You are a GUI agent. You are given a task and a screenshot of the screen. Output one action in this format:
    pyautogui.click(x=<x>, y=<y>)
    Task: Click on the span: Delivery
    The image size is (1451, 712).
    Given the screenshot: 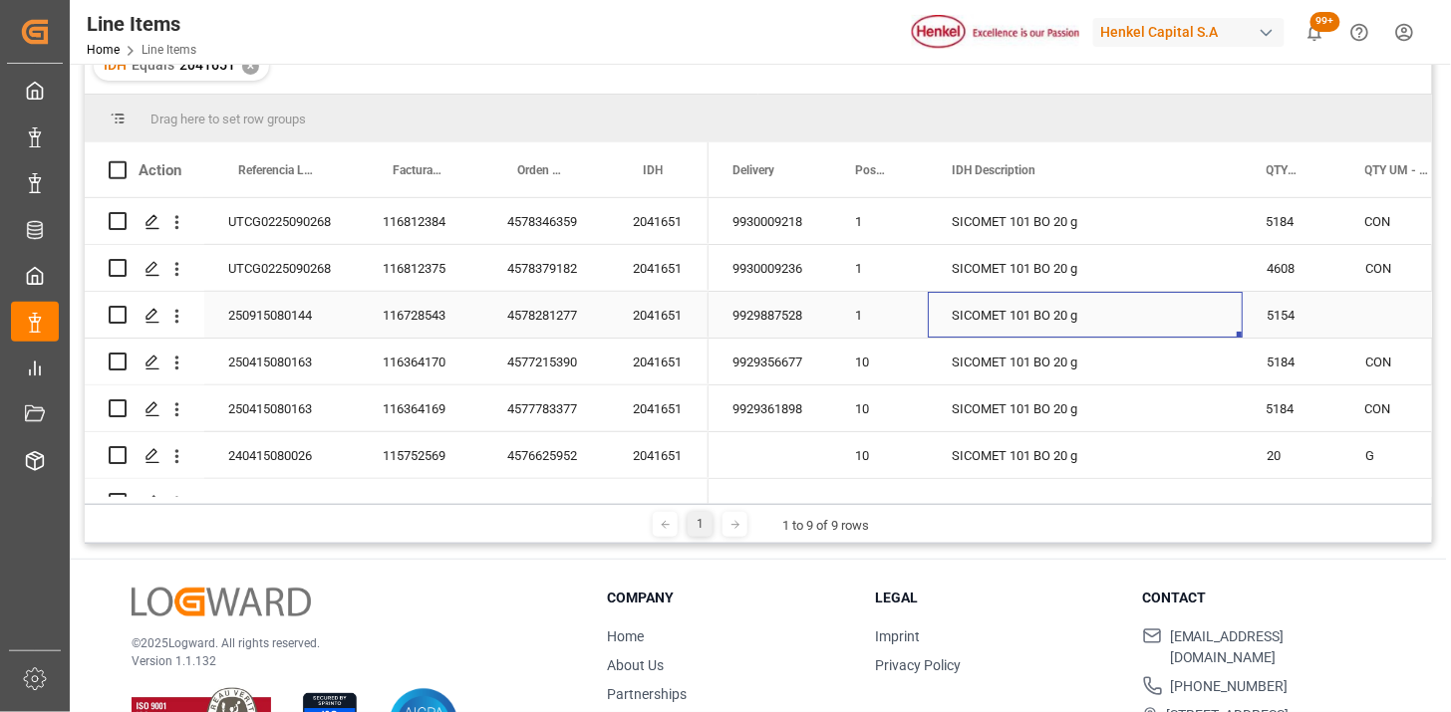 What is the action you would take?
    pyautogui.click(x=753, y=170)
    